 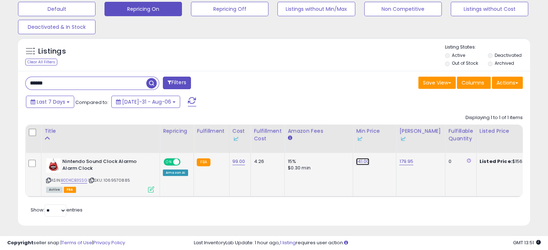 What do you see at coordinates (41, 62) in the screenshot?
I see `div: Clear All Filters` at bounding box center [41, 62].